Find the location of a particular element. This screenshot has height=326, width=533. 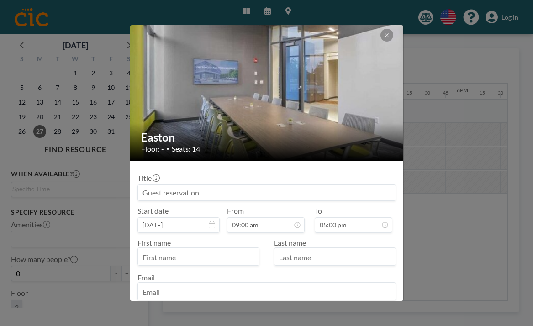

input: Last name is located at coordinates (335, 258).